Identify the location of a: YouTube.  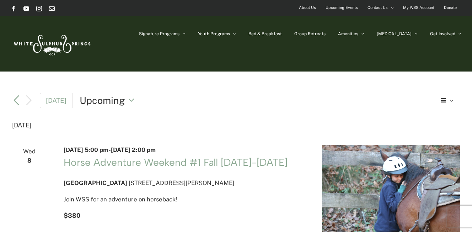
(26, 9).